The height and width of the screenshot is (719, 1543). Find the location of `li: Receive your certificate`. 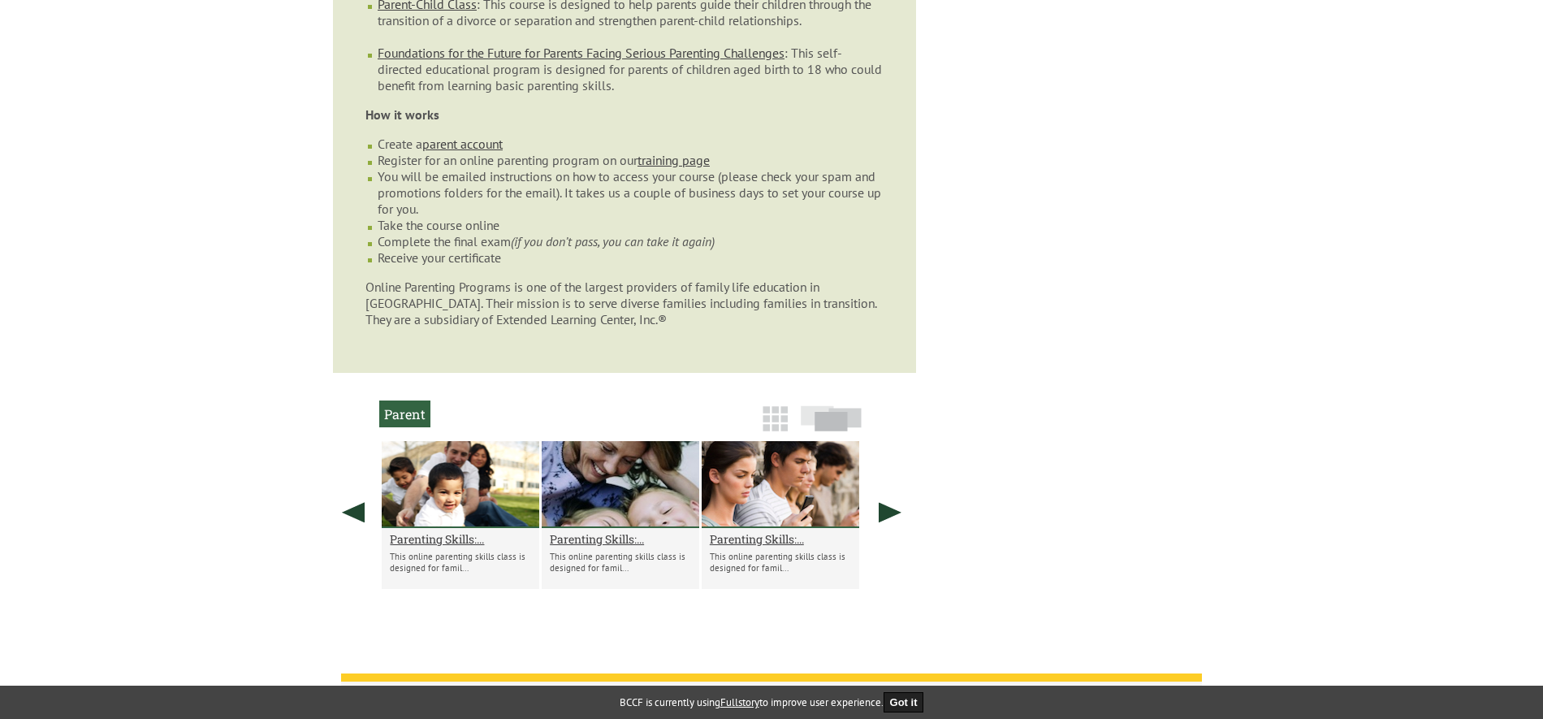

li: Receive your certificate is located at coordinates (630, 258).